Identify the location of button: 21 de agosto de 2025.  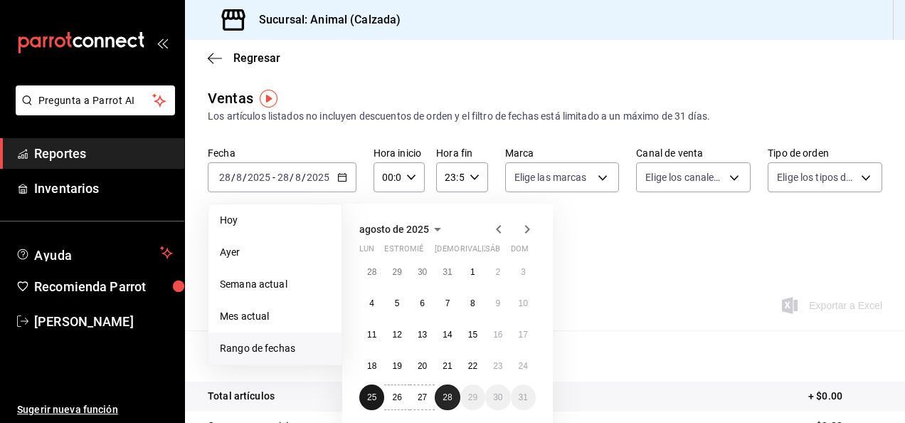
(447, 366).